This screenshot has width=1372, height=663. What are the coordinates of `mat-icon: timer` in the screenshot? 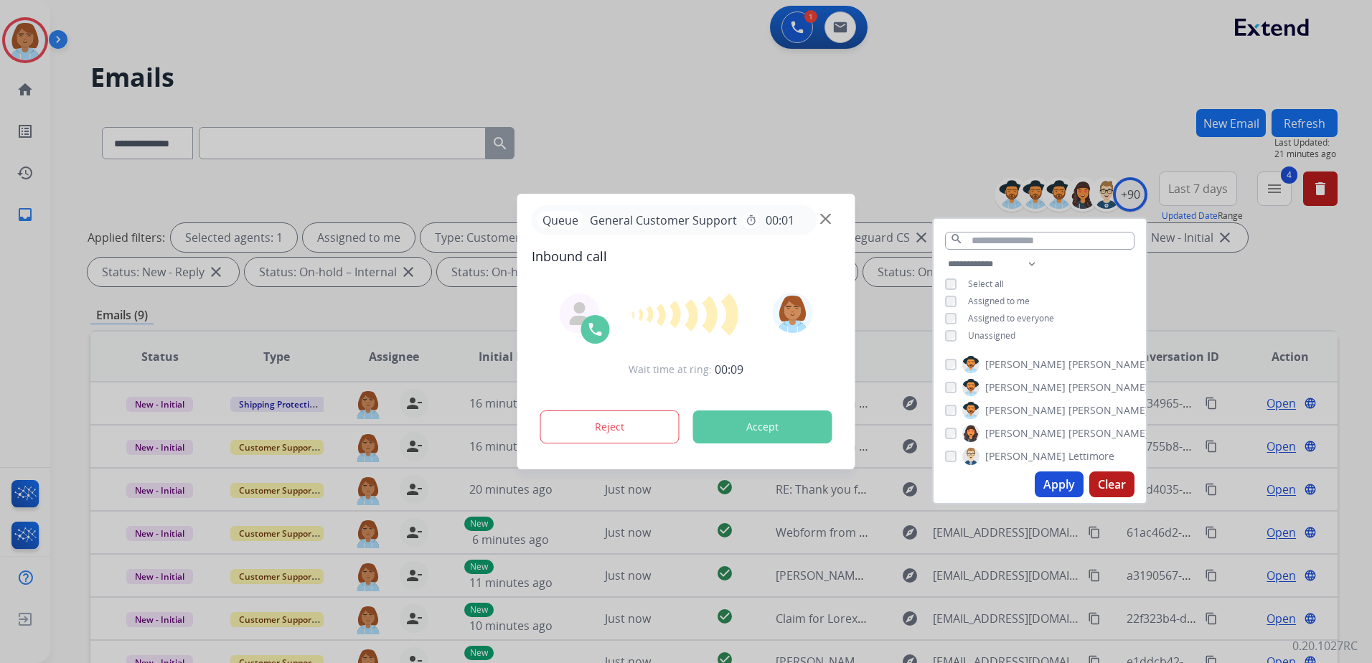 It's located at (751, 220).